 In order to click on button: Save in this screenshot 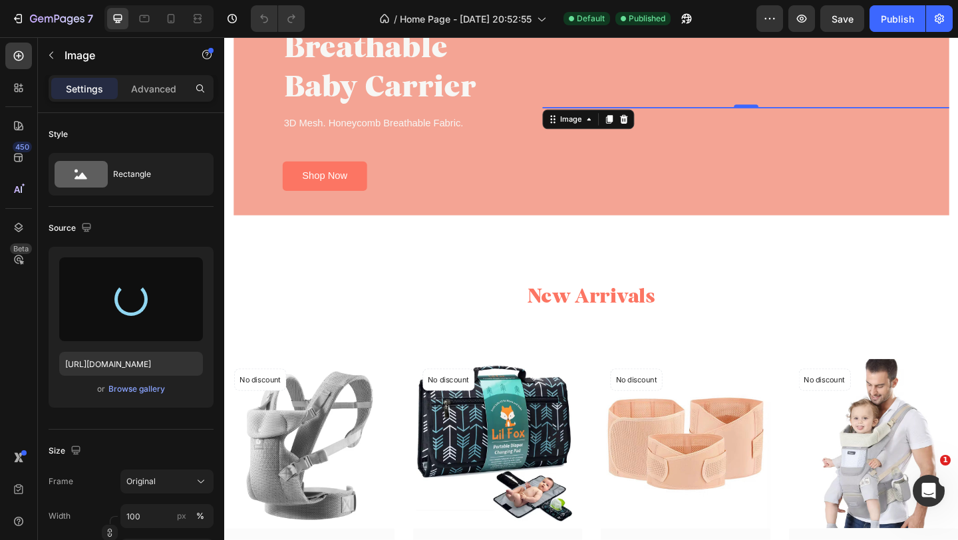, I will do `click(843, 19)`.